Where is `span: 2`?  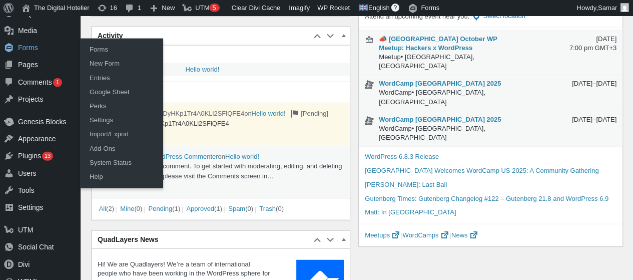 span: 2 is located at coordinates (110, 209).